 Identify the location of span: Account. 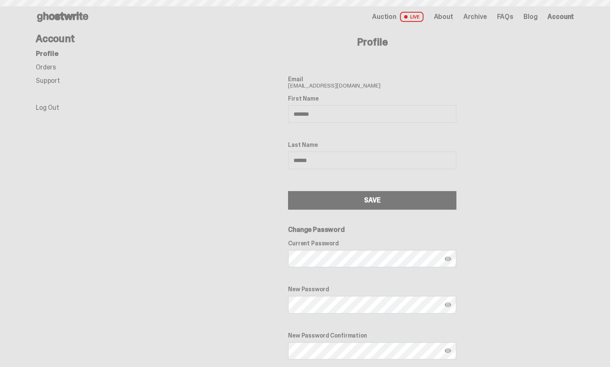
(561, 17).